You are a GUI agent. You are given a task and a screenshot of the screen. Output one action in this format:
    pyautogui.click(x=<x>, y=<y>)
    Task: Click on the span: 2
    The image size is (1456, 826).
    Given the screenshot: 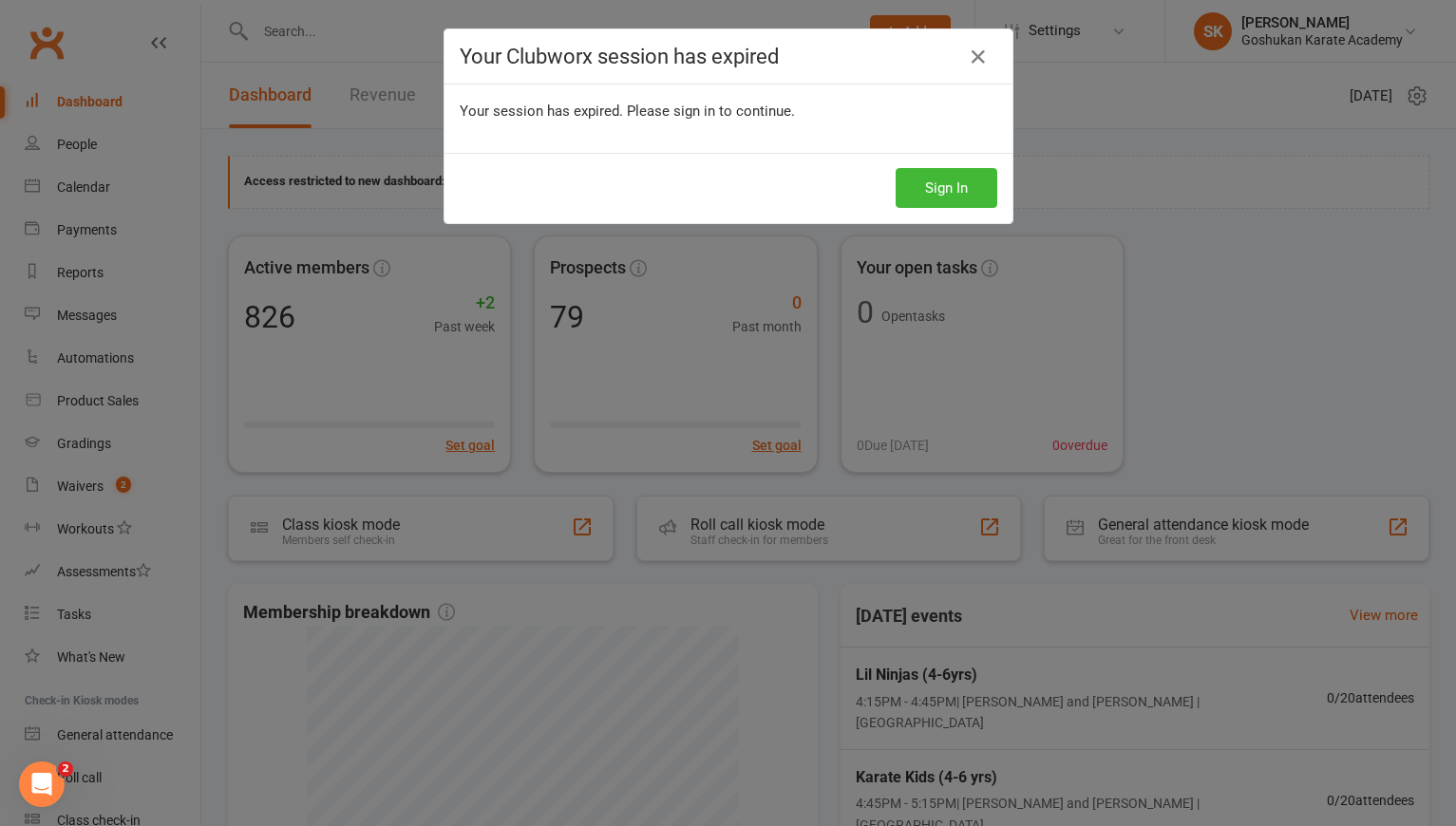 What is the action you would take?
    pyautogui.click(x=65, y=770)
    